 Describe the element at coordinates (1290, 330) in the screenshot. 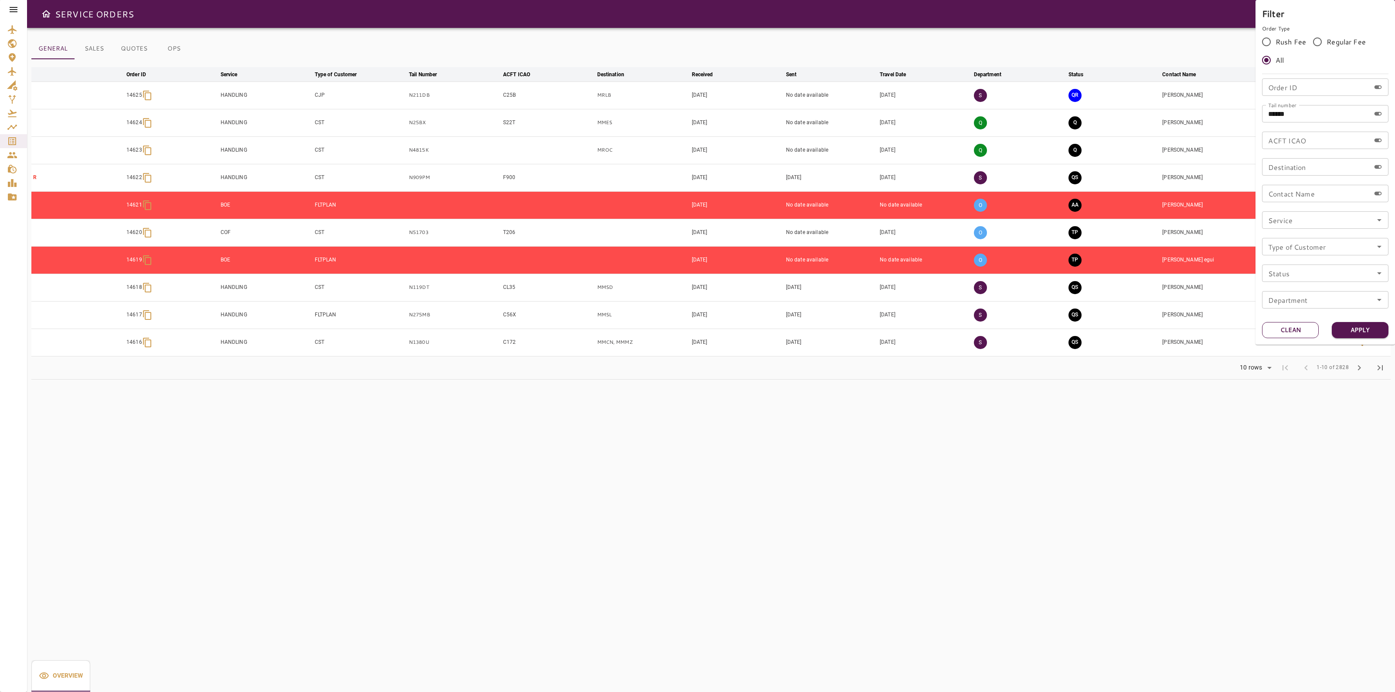

I see `button: Clean` at that location.